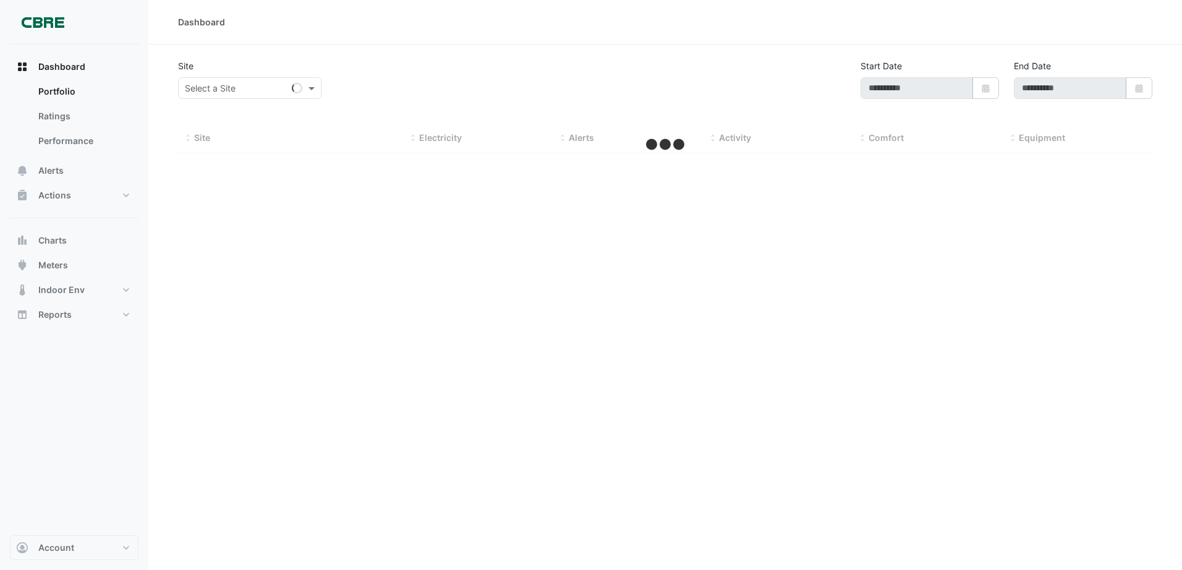 This screenshot has height=570, width=1182. What do you see at coordinates (735, 137) in the screenshot?
I see `span: Activity` at bounding box center [735, 137].